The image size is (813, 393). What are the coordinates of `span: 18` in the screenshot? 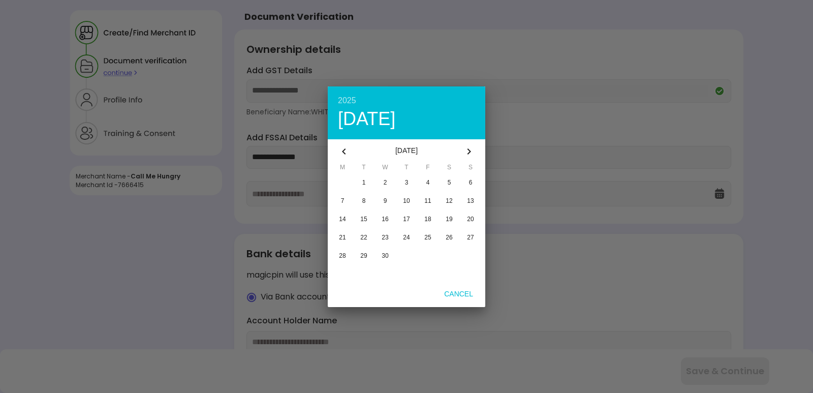 It's located at (427, 219).